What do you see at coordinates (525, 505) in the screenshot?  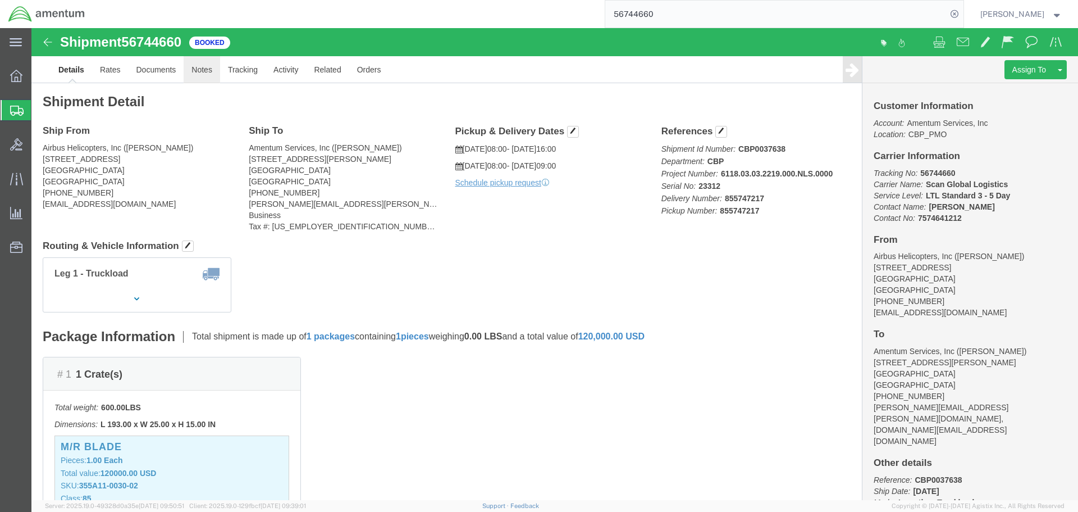 I see `a: Feedback` at bounding box center [525, 505].